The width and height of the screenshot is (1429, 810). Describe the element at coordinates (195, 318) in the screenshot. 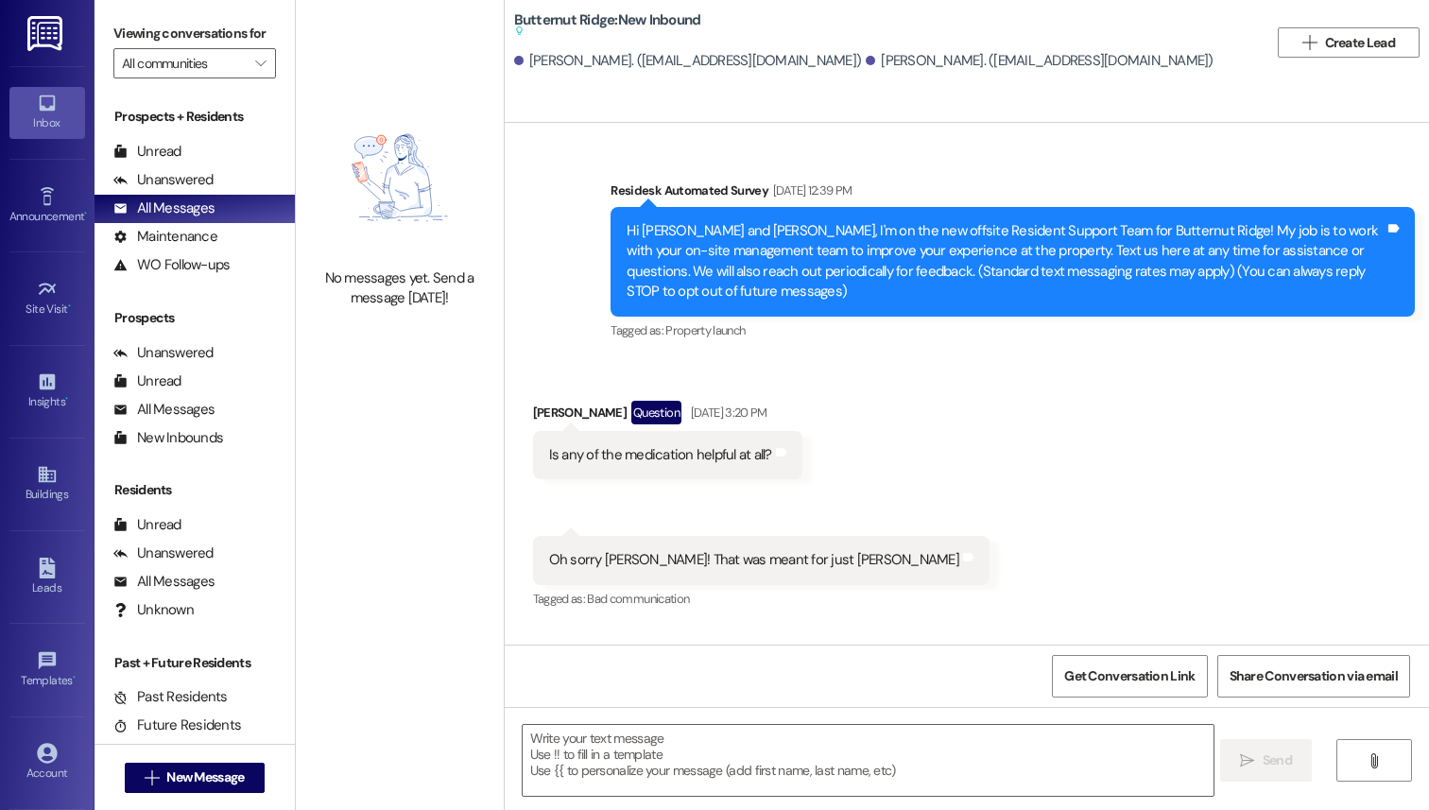

I see `div: Prospects` at that location.